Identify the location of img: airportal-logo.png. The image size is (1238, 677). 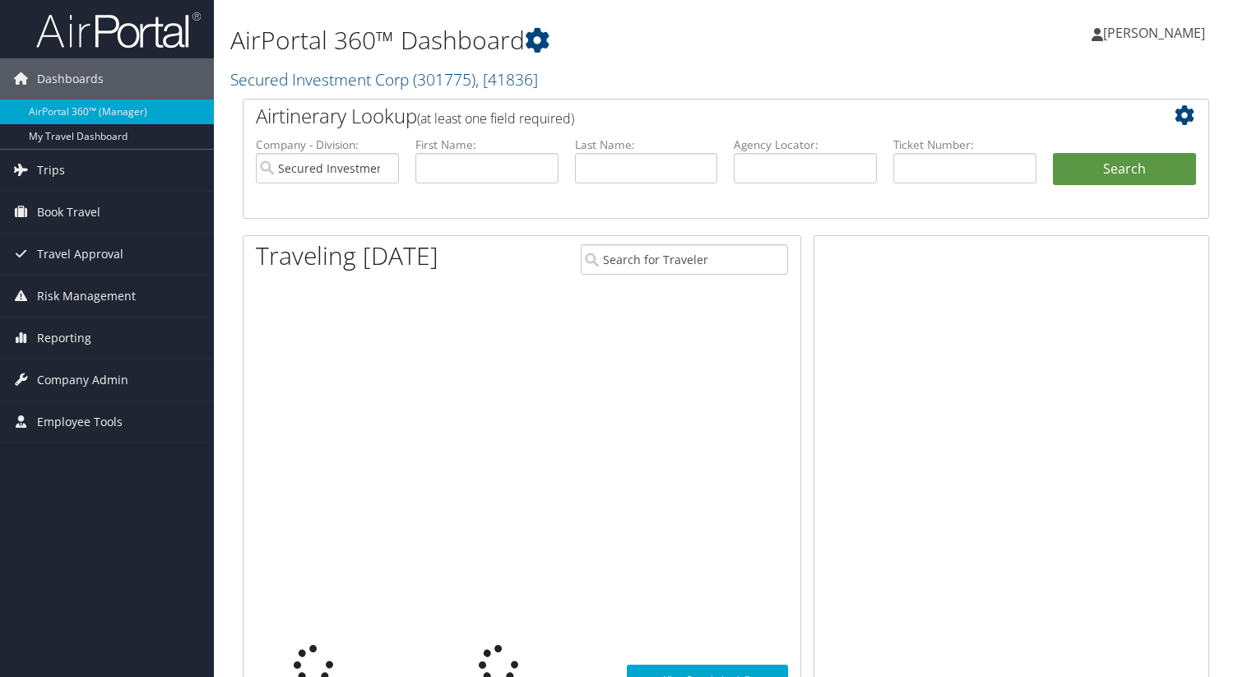
(118, 30).